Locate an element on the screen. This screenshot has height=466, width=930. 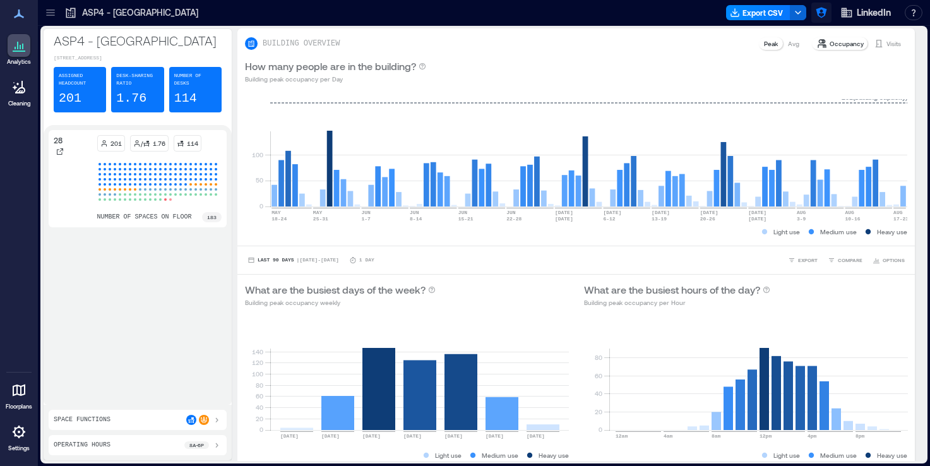
p: Cleaning is located at coordinates (19, 104).